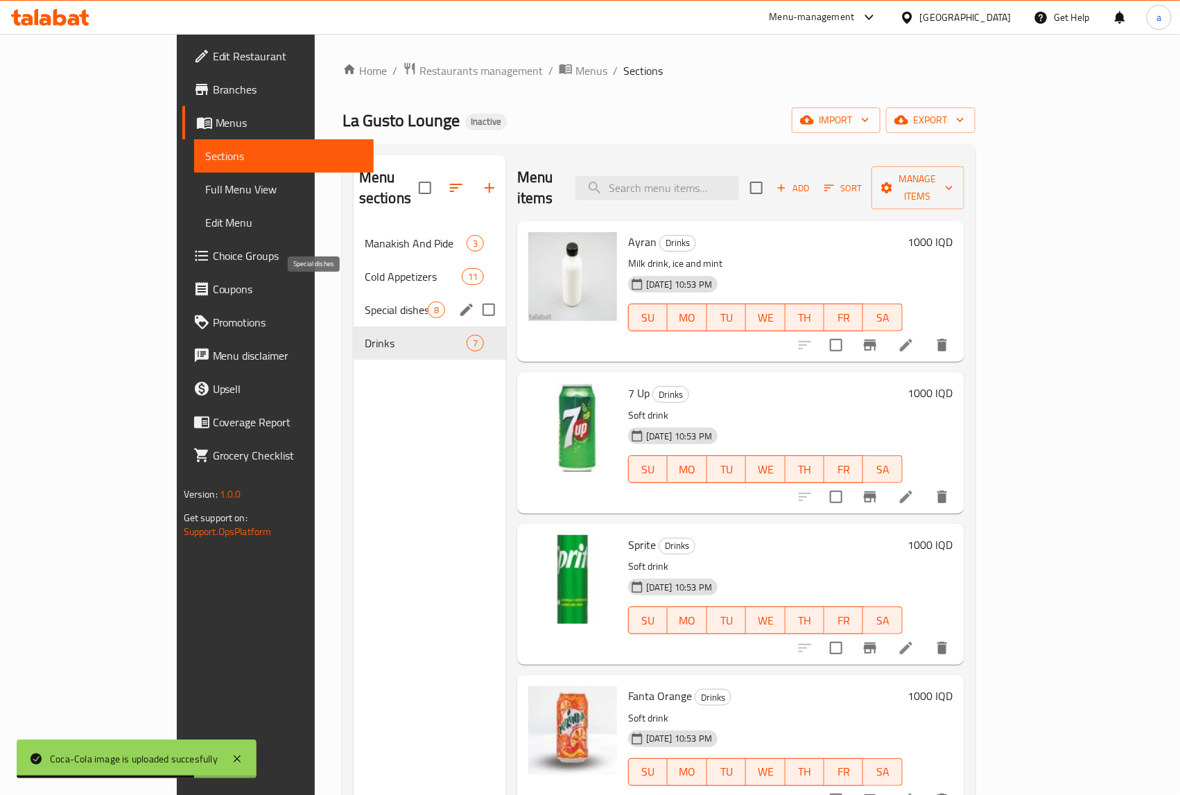 Image resolution: width=1180 pixels, height=795 pixels. Describe the element at coordinates (642, 545) in the screenshot. I see `span: Sprite` at that location.